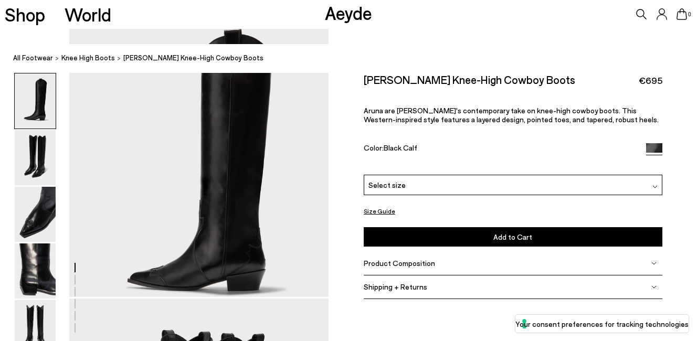 Image resolution: width=697 pixels, height=341 pixels. Describe the element at coordinates (35, 214) in the screenshot. I see `img: Aruna Leather Knee-High Cowboy Boots - Image 3` at that location.